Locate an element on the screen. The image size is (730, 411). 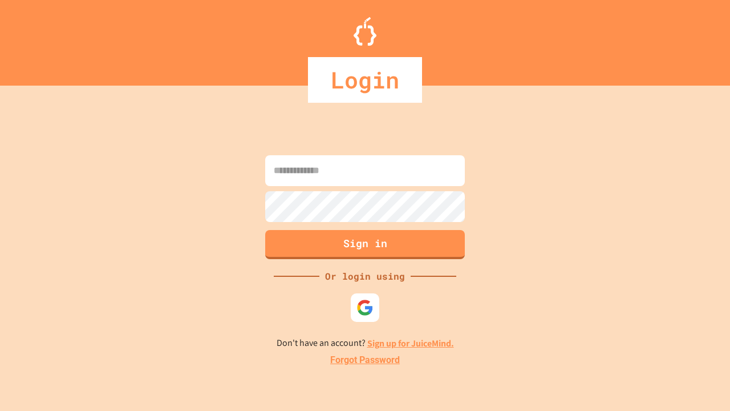
img: google-icon.svg is located at coordinates (365, 307).